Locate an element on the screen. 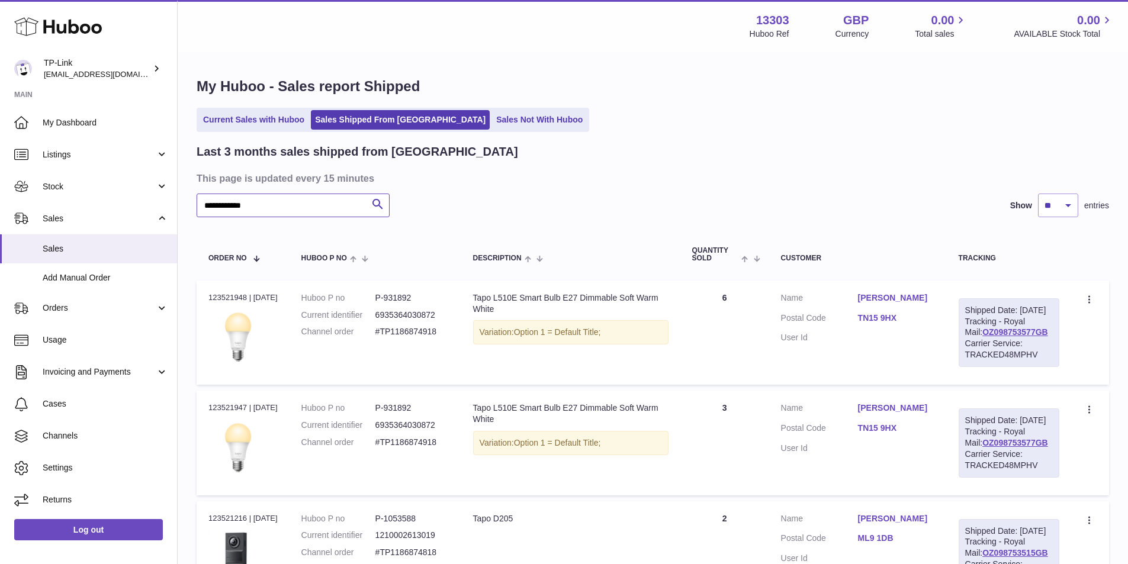  strong: GBP is located at coordinates (856, 20).